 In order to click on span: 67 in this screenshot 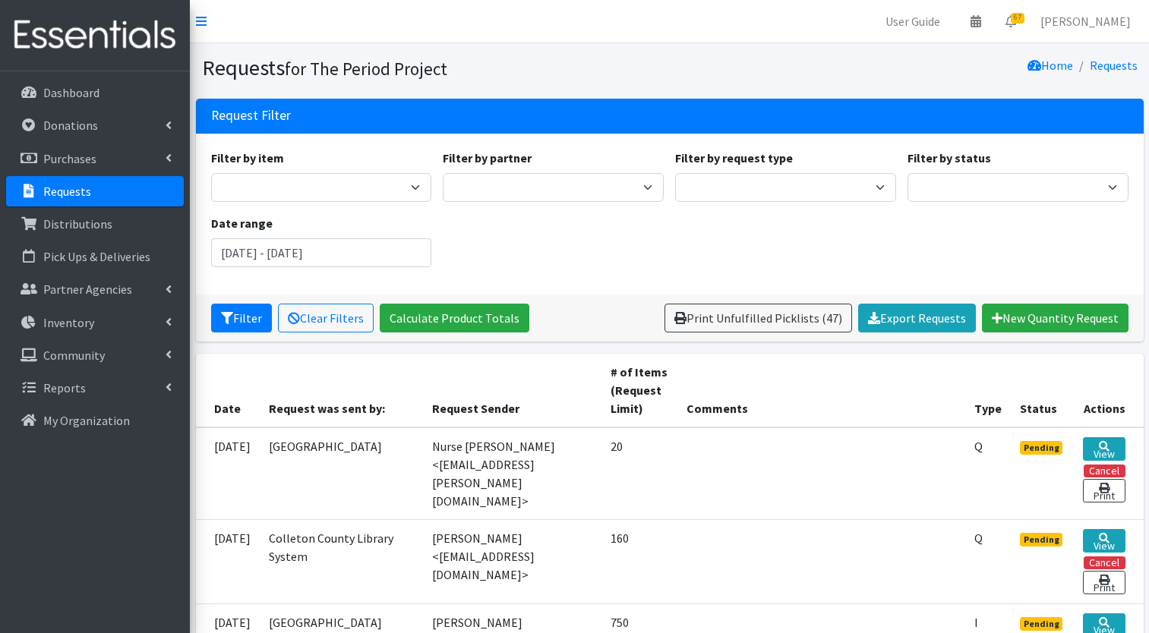, I will do `click(1017, 18)`.